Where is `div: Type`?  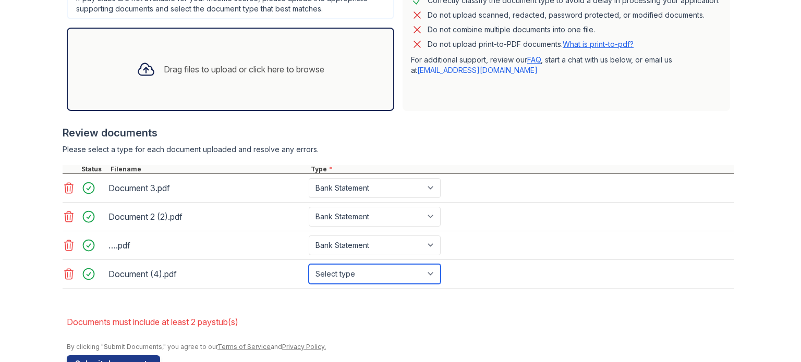 div: Type is located at coordinates (521, 169).